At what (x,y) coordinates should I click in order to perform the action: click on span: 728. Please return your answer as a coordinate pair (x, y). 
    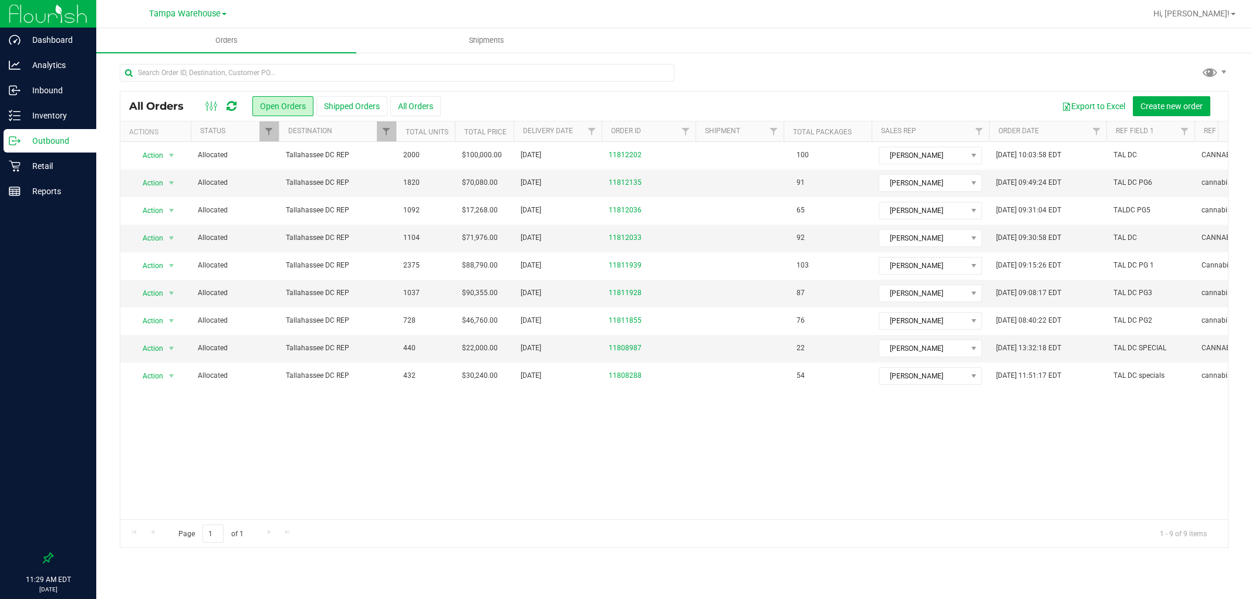
    Looking at the image, I should click on (409, 321).